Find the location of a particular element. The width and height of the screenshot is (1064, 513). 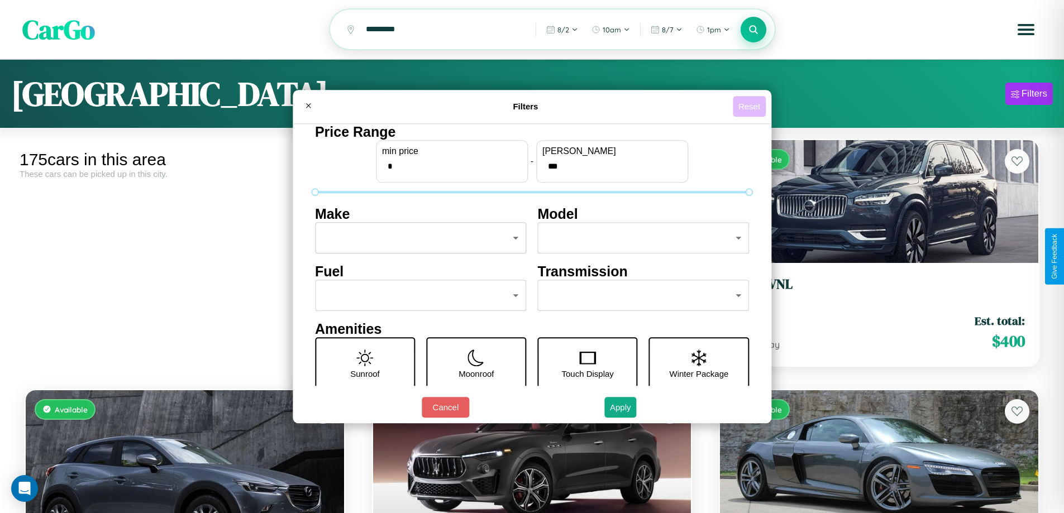

button: 8/2 is located at coordinates (562, 30).